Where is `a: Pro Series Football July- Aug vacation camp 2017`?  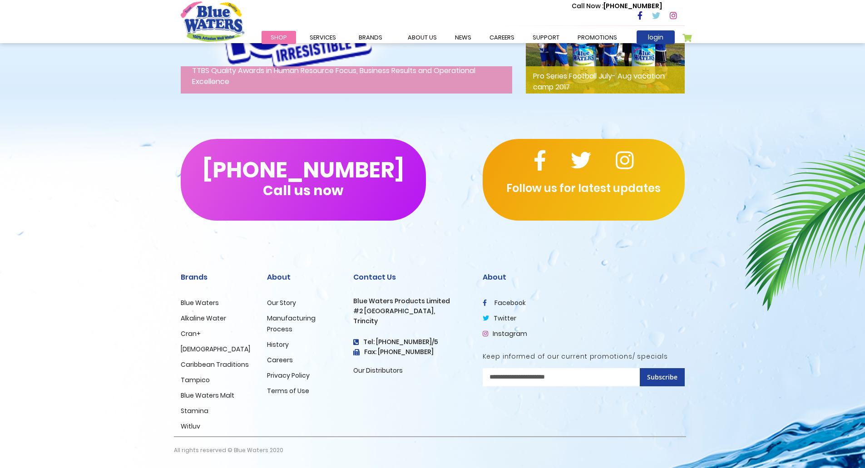
a: Pro Series Football July- Aug vacation camp 2017 is located at coordinates (605, 47).